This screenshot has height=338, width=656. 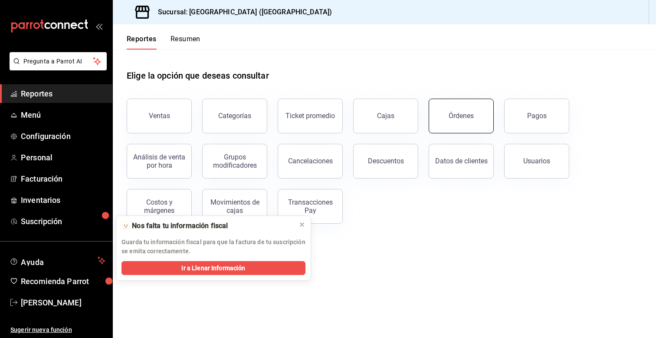 What do you see at coordinates (537, 161) in the screenshot?
I see `button: Usuarios` at bounding box center [537, 161].